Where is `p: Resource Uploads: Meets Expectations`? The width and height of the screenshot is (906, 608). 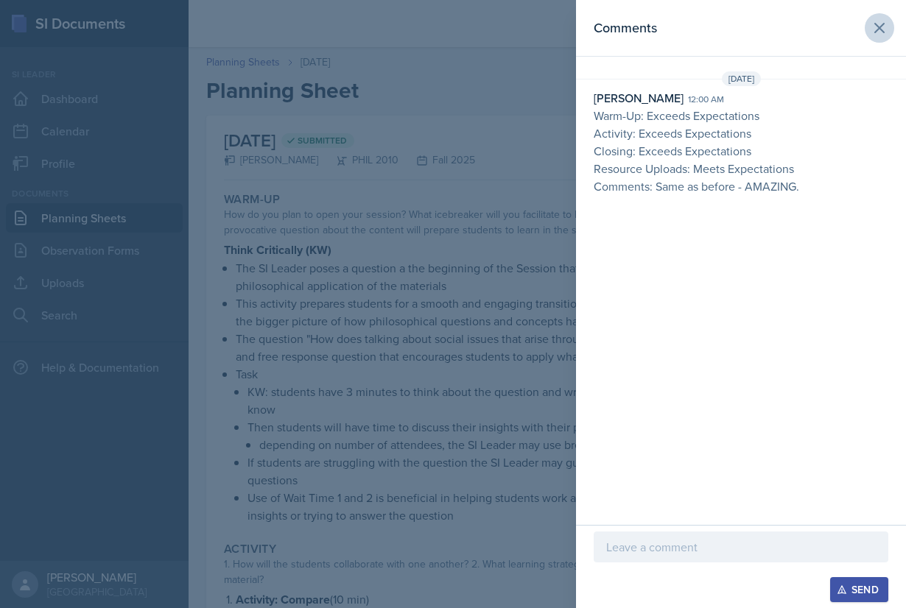
p: Resource Uploads: Meets Expectations is located at coordinates (741, 169).